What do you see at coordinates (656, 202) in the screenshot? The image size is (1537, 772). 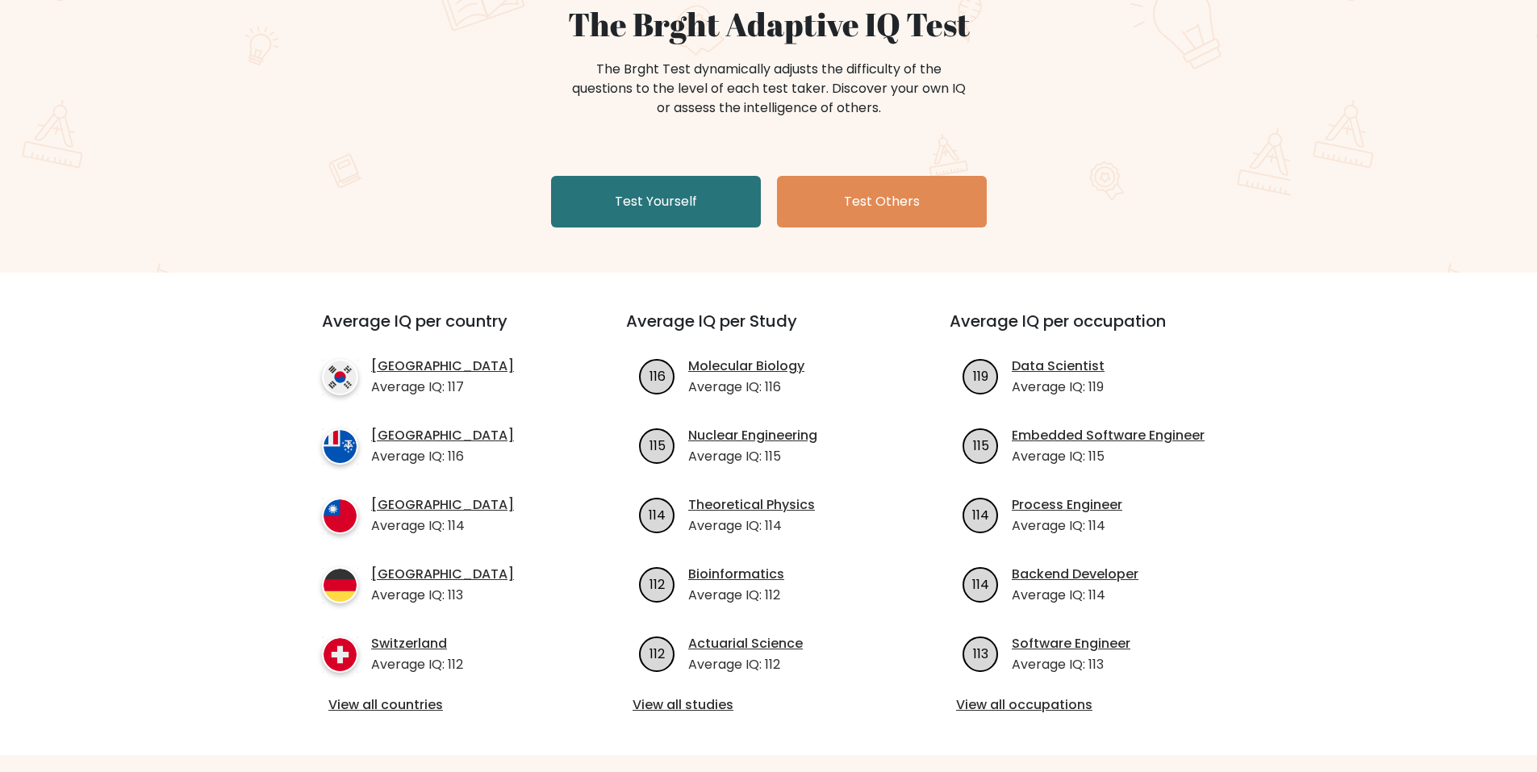 I see `a: Test Yourself` at bounding box center [656, 202].